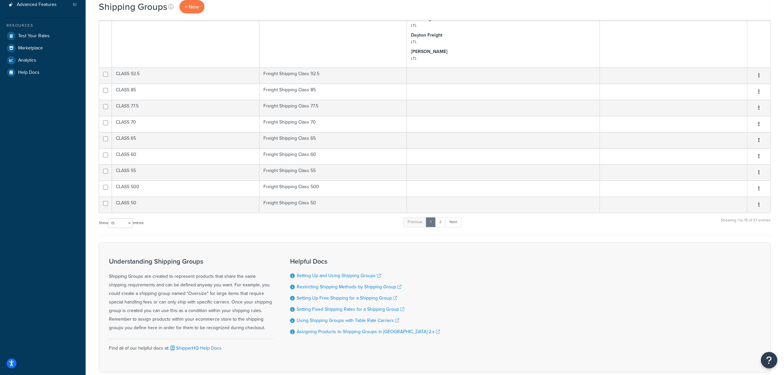 This screenshot has height=375, width=784. I want to click on a: Marketplace, so click(43, 48).